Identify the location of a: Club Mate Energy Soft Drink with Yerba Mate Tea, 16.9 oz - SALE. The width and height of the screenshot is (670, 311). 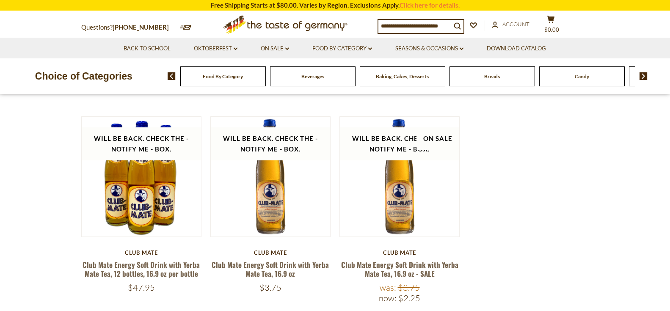
(400, 269).